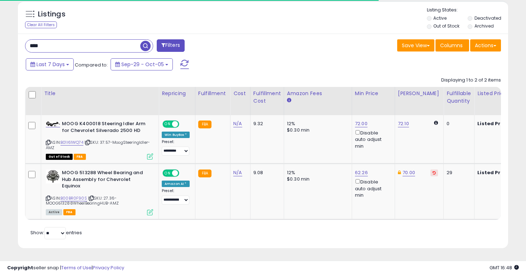 The image size is (526, 275). I want to click on a: B01I61WQ74, so click(72, 142).